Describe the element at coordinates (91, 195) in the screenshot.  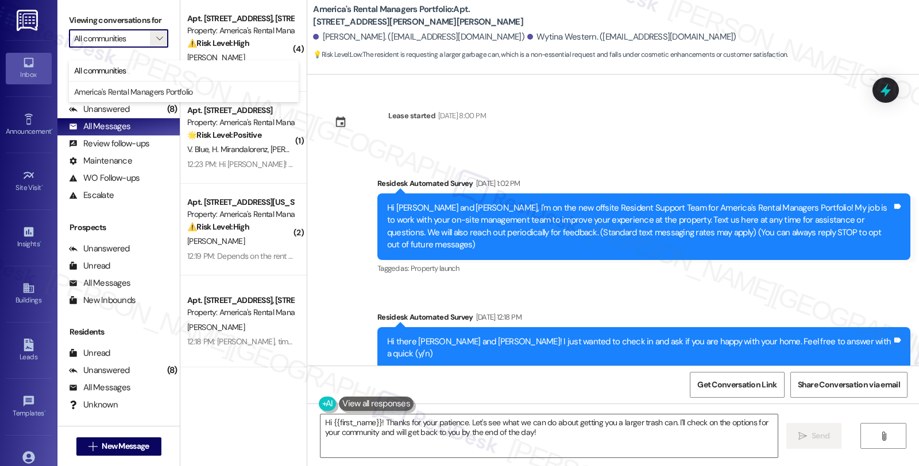
I see `div: Escalate` at that location.